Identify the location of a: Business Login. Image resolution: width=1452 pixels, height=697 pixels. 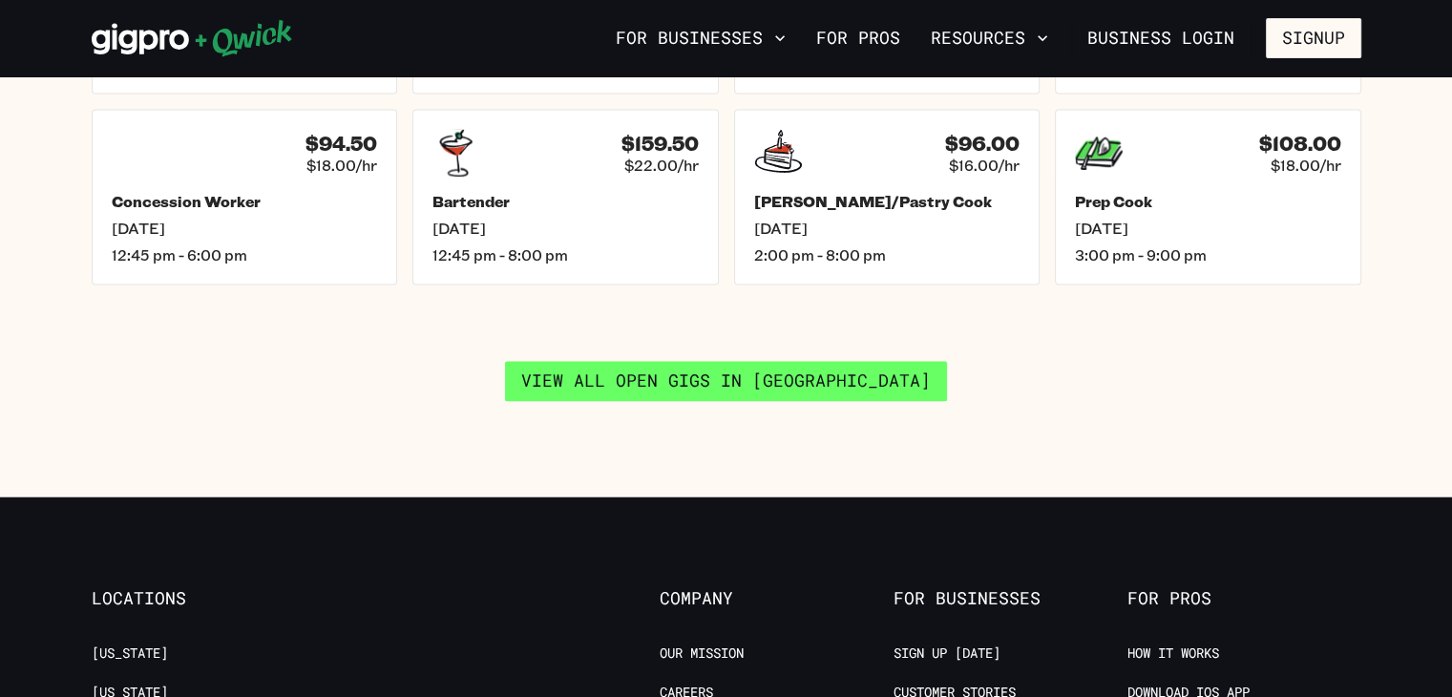
(1161, 38).